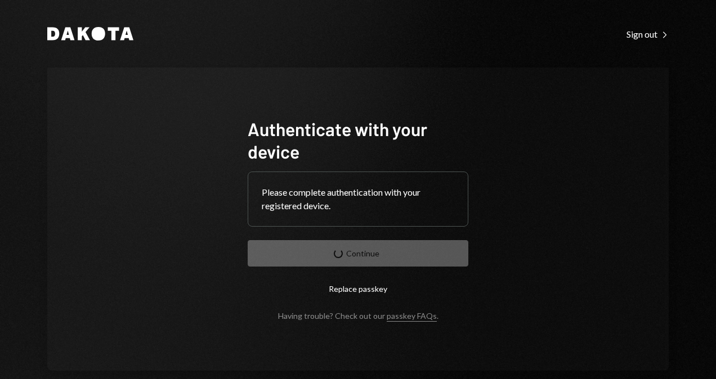 The image size is (716, 379). What do you see at coordinates (647, 34) in the screenshot?
I see `div: Sign out` at bounding box center [647, 34].